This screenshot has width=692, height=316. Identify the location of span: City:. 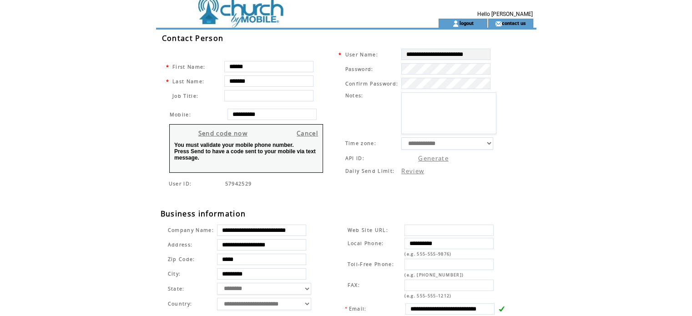
(174, 274).